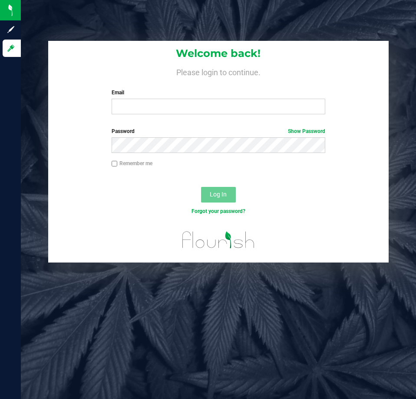  What do you see at coordinates (218, 240) in the screenshot?
I see `img: flourish_logo.svg` at bounding box center [218, 240].